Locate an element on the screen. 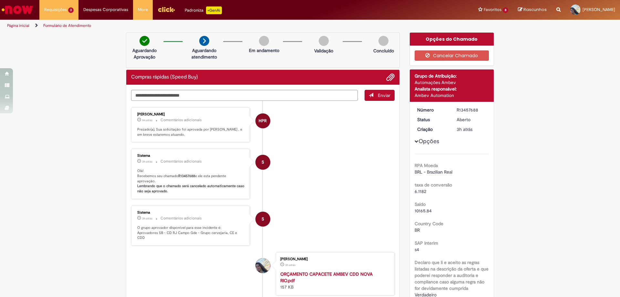 The width and height of the screenshot is (620, 297). p: Concluído is located at coordinates (384, 51).